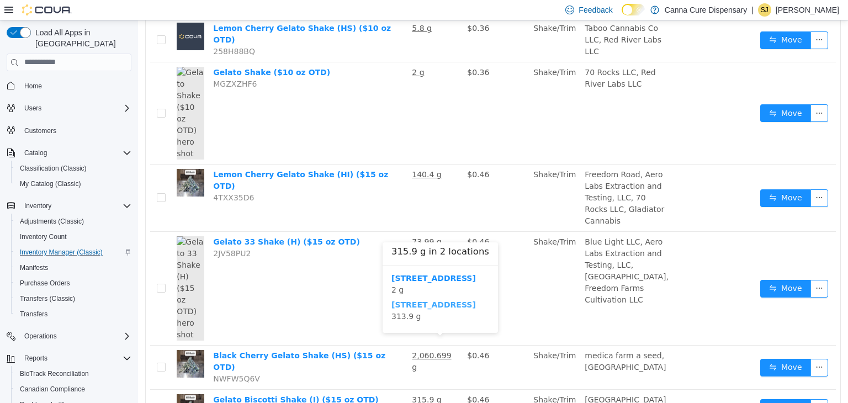  I want to click on span: Dark Mode, so click(622, 15).